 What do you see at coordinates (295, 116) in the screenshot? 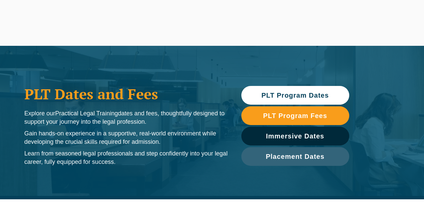
I see `a: PLT Program Fees` at bounding box center [295, 116].